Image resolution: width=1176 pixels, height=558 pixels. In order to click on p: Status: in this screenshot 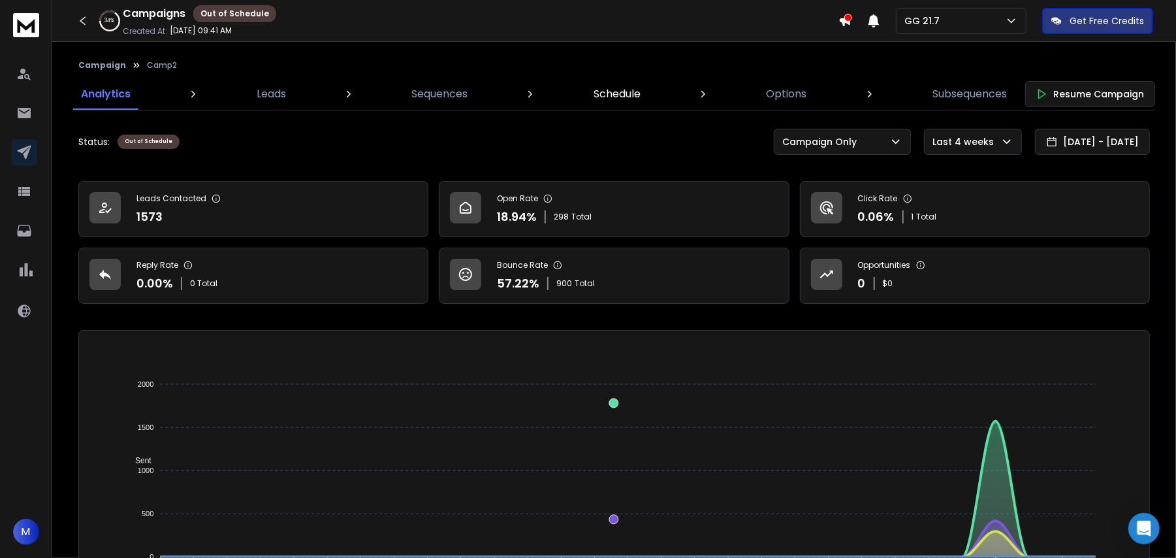, I will do `click(94, 142)`.